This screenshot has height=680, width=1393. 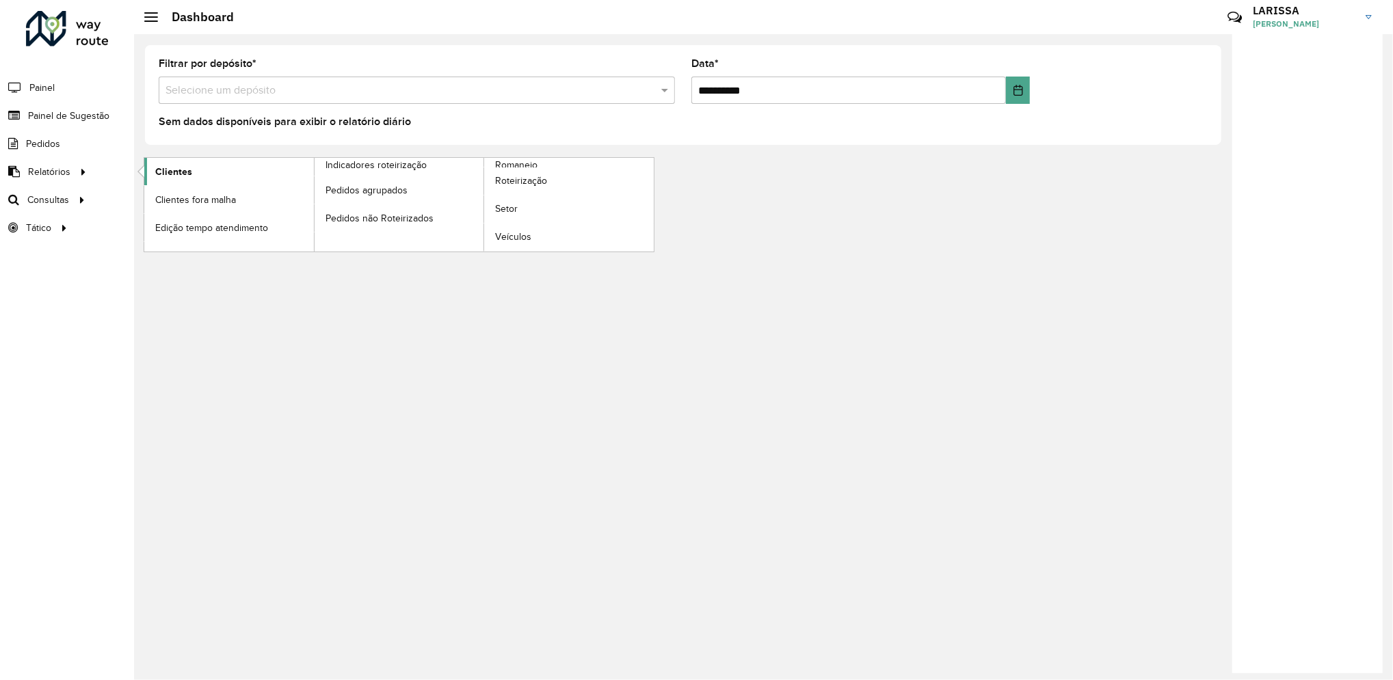 I want to click on button: Choose Date, so click(x=1018, y=90).